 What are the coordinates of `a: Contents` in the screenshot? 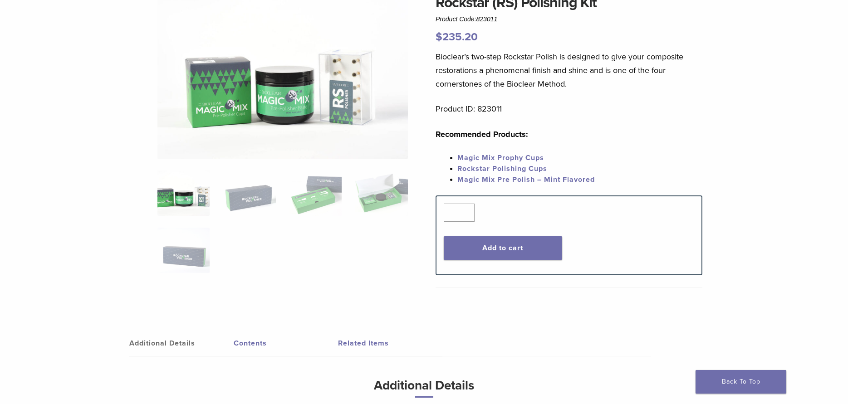 It's located at (286, 344).